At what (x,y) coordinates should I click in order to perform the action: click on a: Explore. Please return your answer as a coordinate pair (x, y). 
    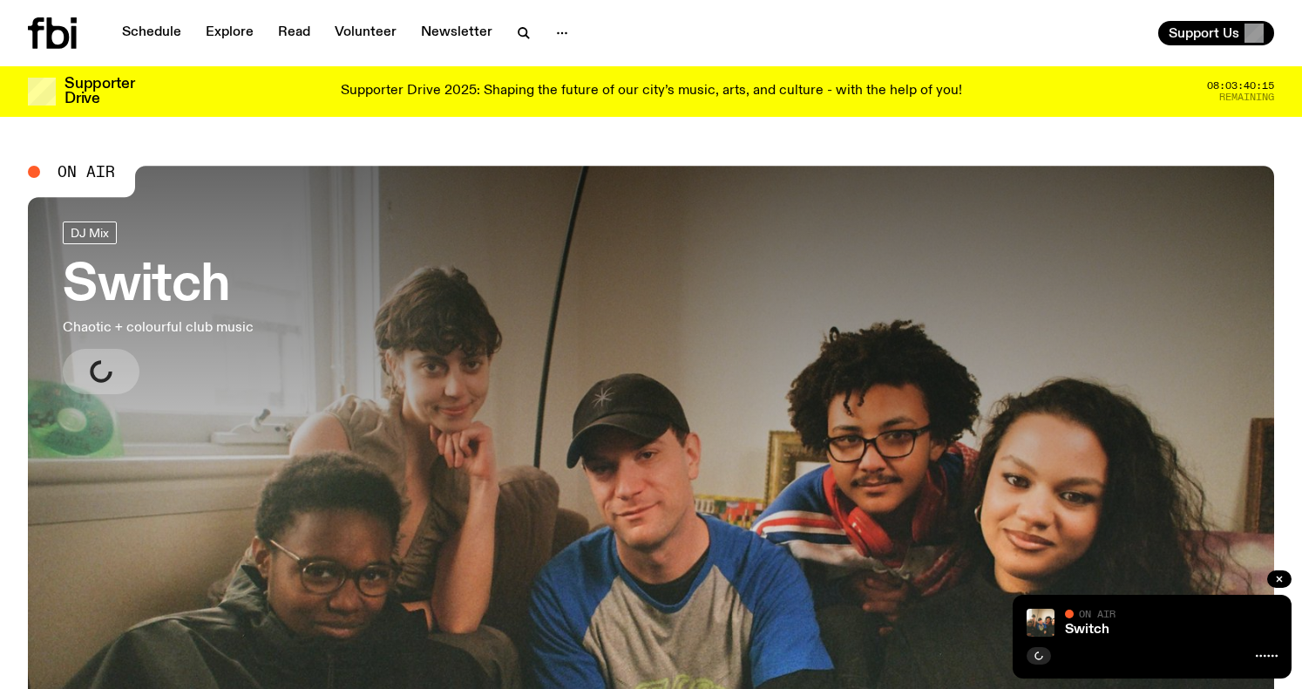
    Looking at the image, I should click on (229, 33).